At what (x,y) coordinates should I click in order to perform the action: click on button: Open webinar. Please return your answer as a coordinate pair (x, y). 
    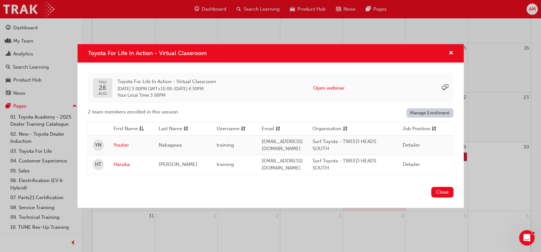
    Looking at the image, I should click on (329, 88).